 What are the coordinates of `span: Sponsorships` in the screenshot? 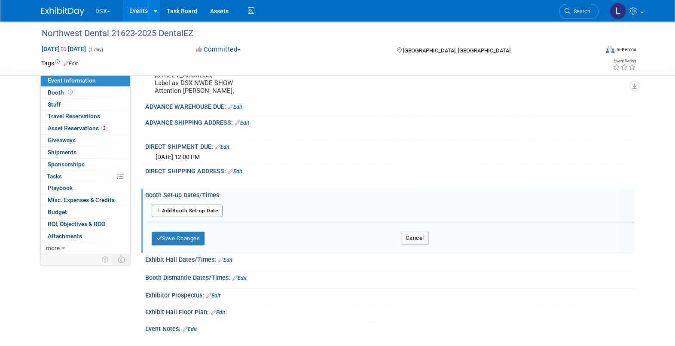 It's located at (66, 164).